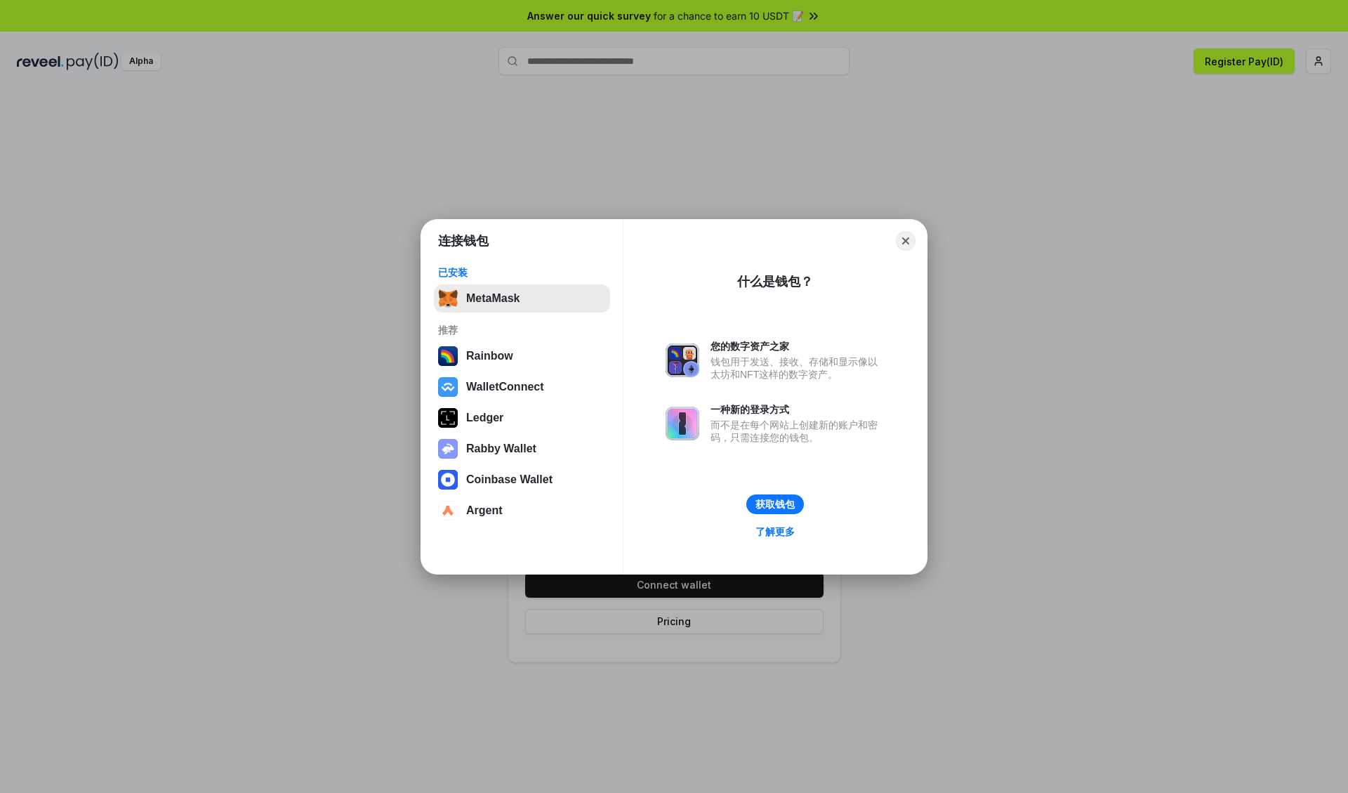  Describe the element at coordinates (775, 504) in the screenshot. I see `div: 获取钱包` at that location.